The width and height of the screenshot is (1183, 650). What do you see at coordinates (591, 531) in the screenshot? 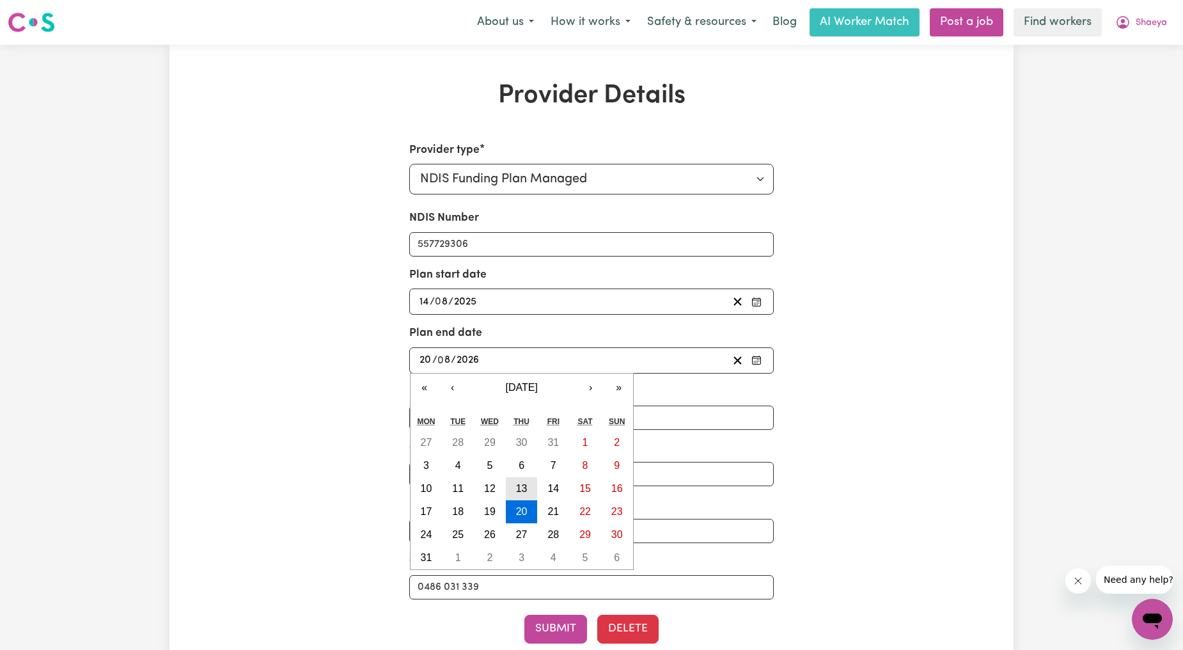
I see `input: e.g. nat.mc@myplanmanager.com.au` at bounding box center [591, 531].